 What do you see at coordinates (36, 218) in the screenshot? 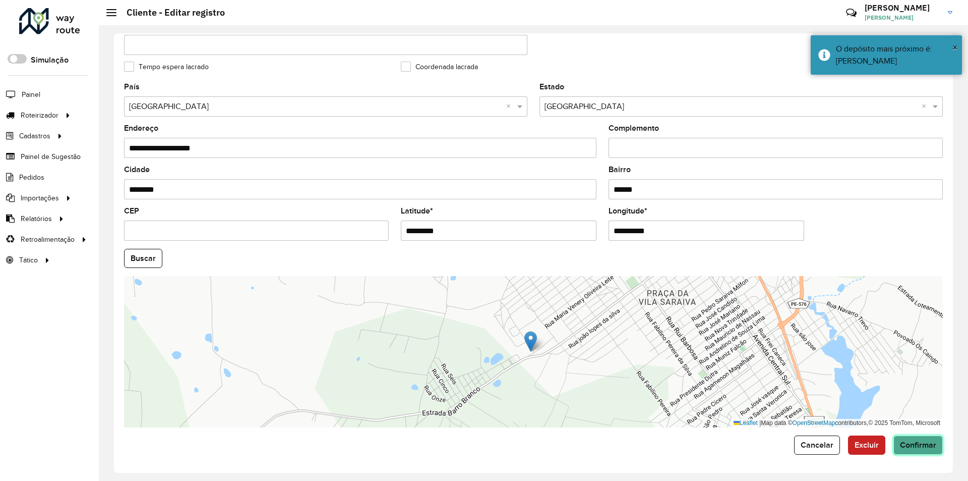
I see `span: Relatórios` at bounding box center [36, 218].